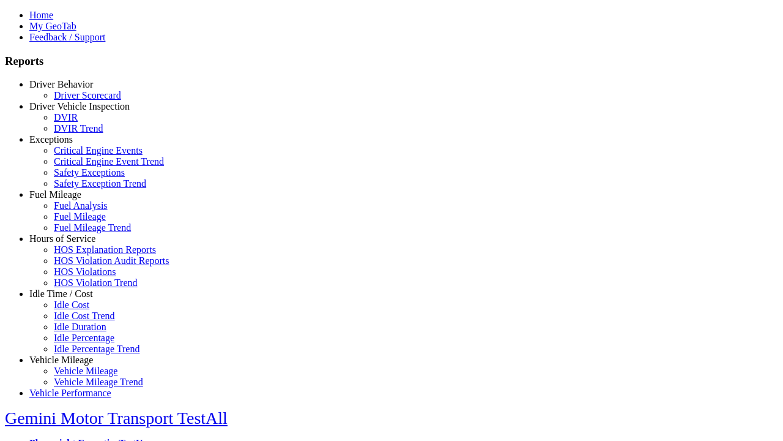 This screenshot has width=783, height=441. I want to click on a: Idle Duration, so click(80, 326).